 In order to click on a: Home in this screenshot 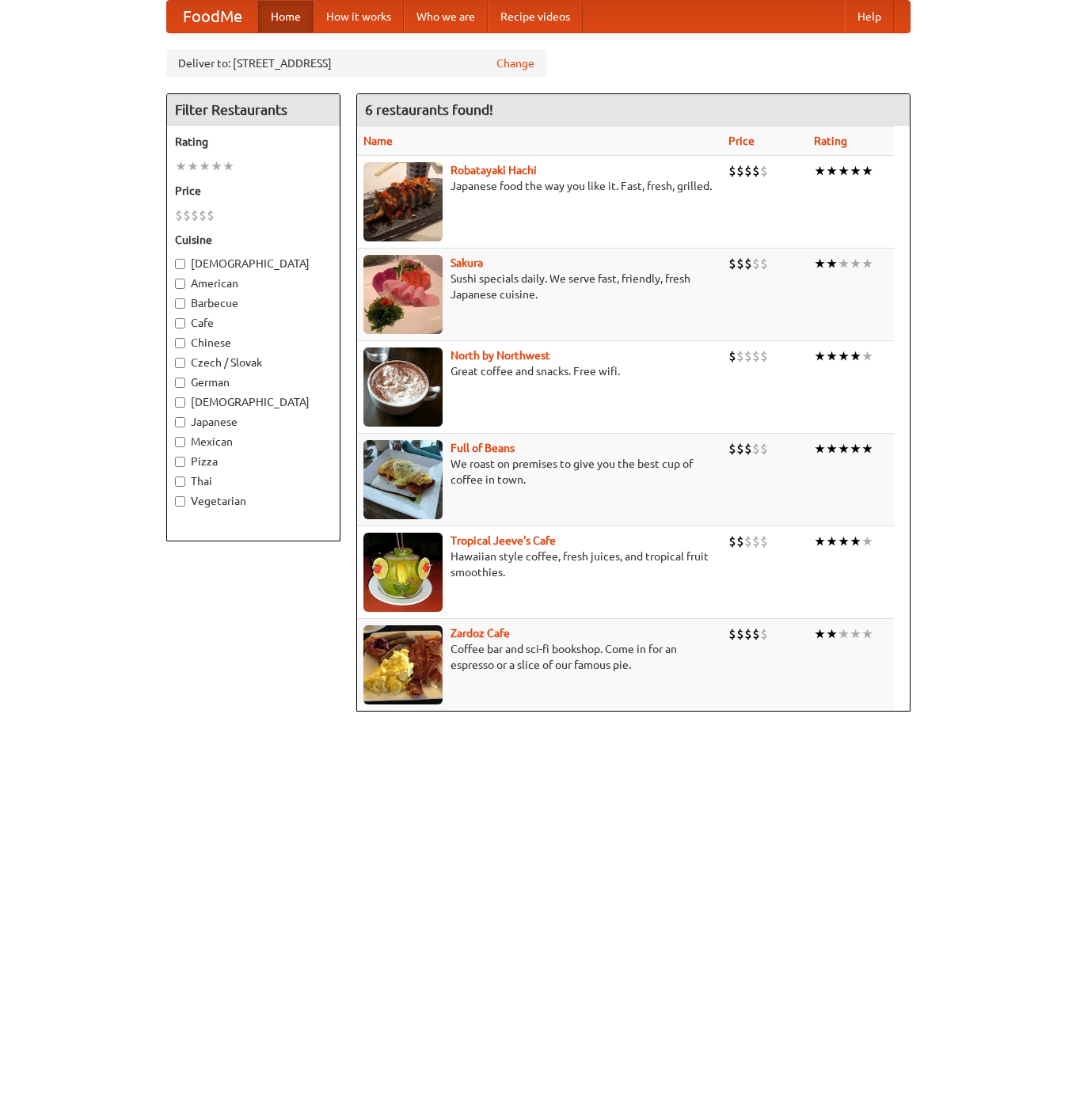, I will do `click(285, 17)`.